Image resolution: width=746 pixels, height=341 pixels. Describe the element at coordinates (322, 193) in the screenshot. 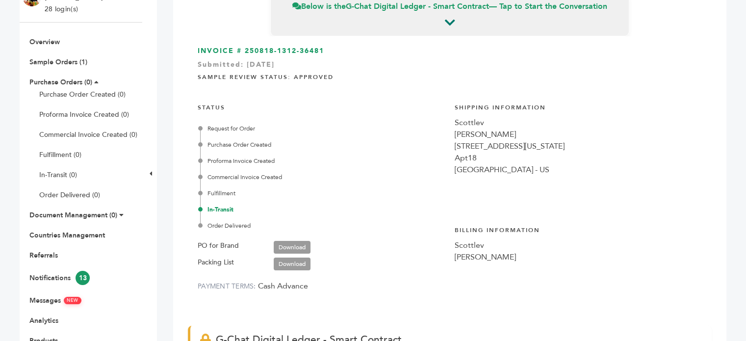

I see `div: Fulfillment` at that location.